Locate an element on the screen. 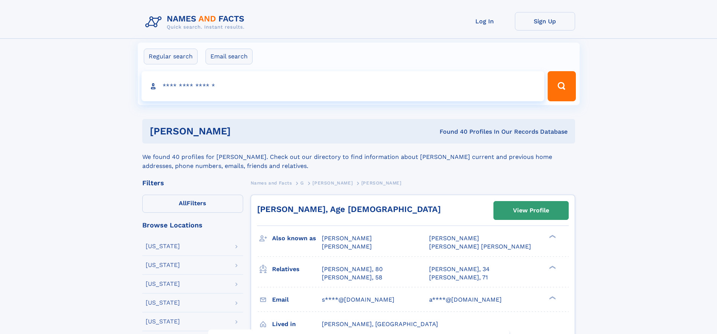 This screenshot has height=334, width=717. h3: Lived in is located at coordinates (297, 324).